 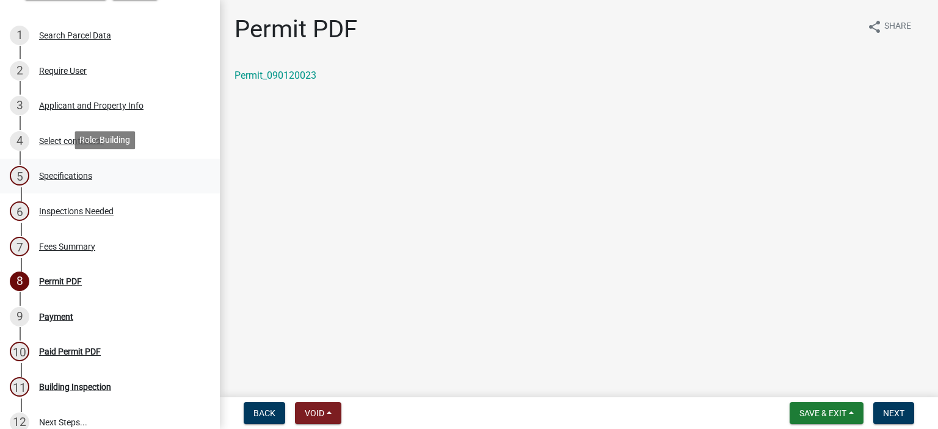 What do you see at coordinates (20, 106) in the screenshot?
I see `div: 3` at bounding box center [20, 106].